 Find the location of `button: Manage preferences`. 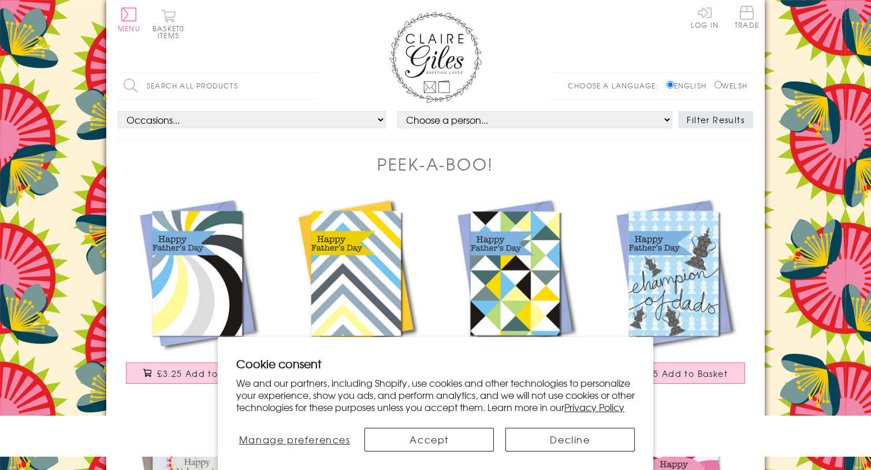

button: Manage preferences is located at coordinates (295, 439).